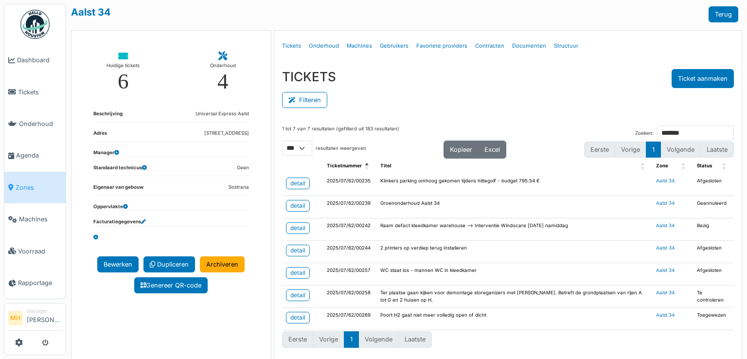 The width and height of the screenshot is (747, 359). What do you see at coordinates (39, 60) in the screenshot?
I see `span: Dashboard` at bounding box center [39, 60].